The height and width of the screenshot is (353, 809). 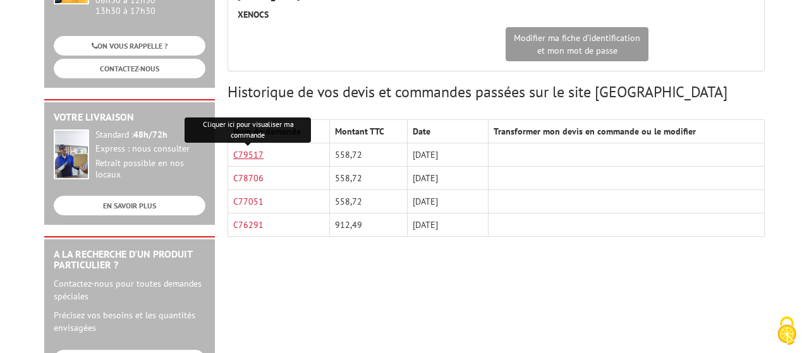 I want to click on div: Retrait possible en nos locaux, so click(x=150, y=169).